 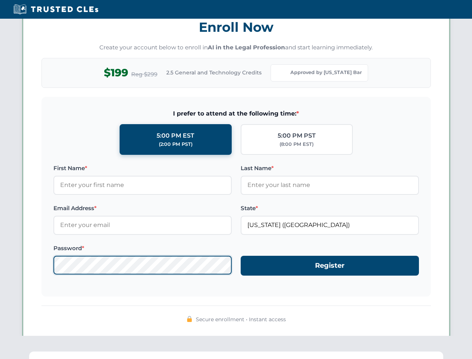 I want to click on span: I prefer to attend at the following time:, so click(x=236, y=114).